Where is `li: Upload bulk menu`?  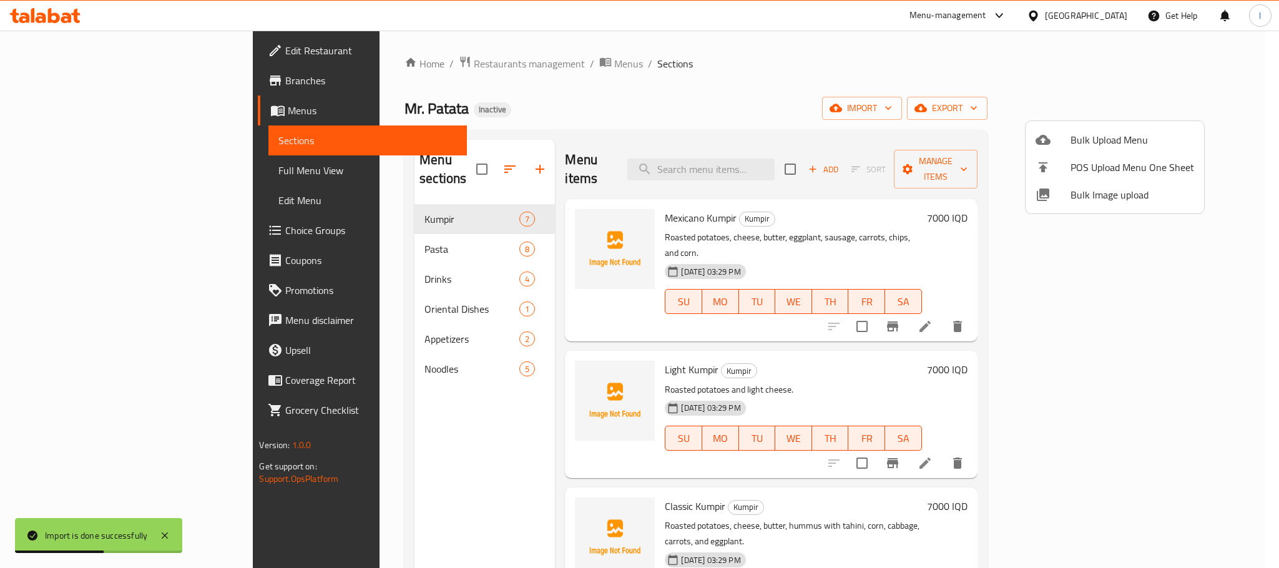
li: Upload bulk menu is located at coordinates (1115, 140).